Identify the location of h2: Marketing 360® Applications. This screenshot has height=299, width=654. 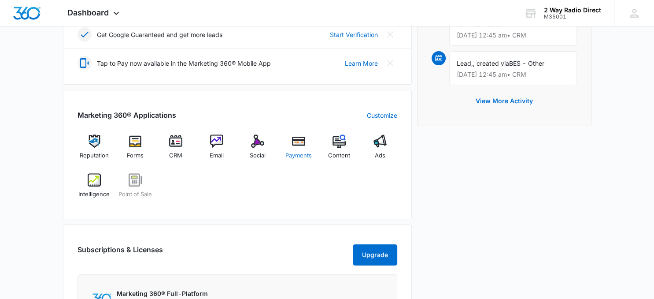
(127, 115).